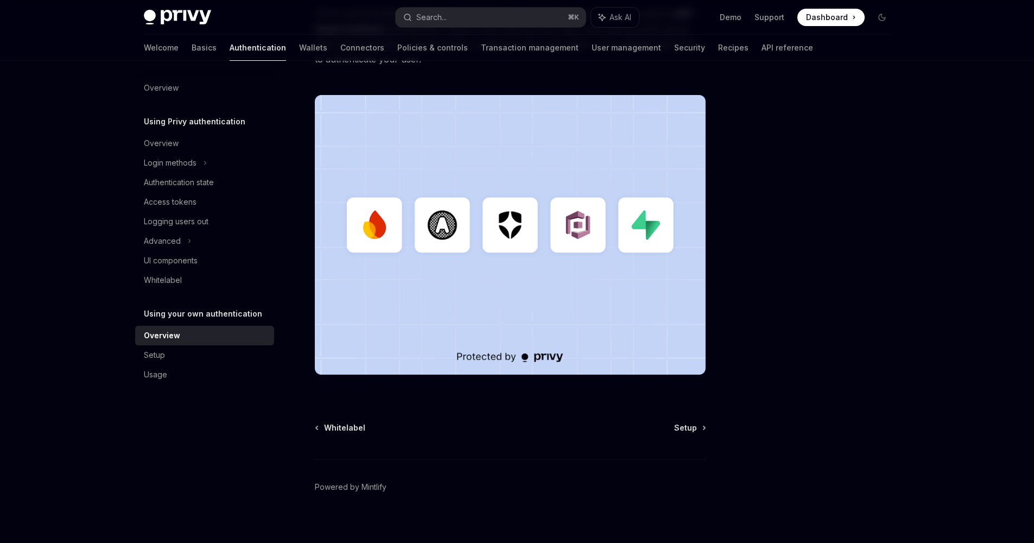 The width and height of the screenshot is (1034, 543). What do you see at coordinates (170, 163) in the screenshot?
I see `div: Login methods` at bounding box center [170, 163].